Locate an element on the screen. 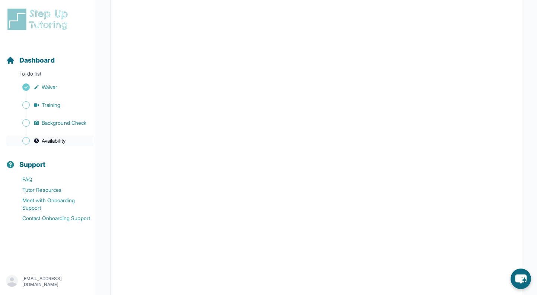 This screenshot has width=537, height=295. a: Contact Onboarding Support is located at coordinates (50, 218).